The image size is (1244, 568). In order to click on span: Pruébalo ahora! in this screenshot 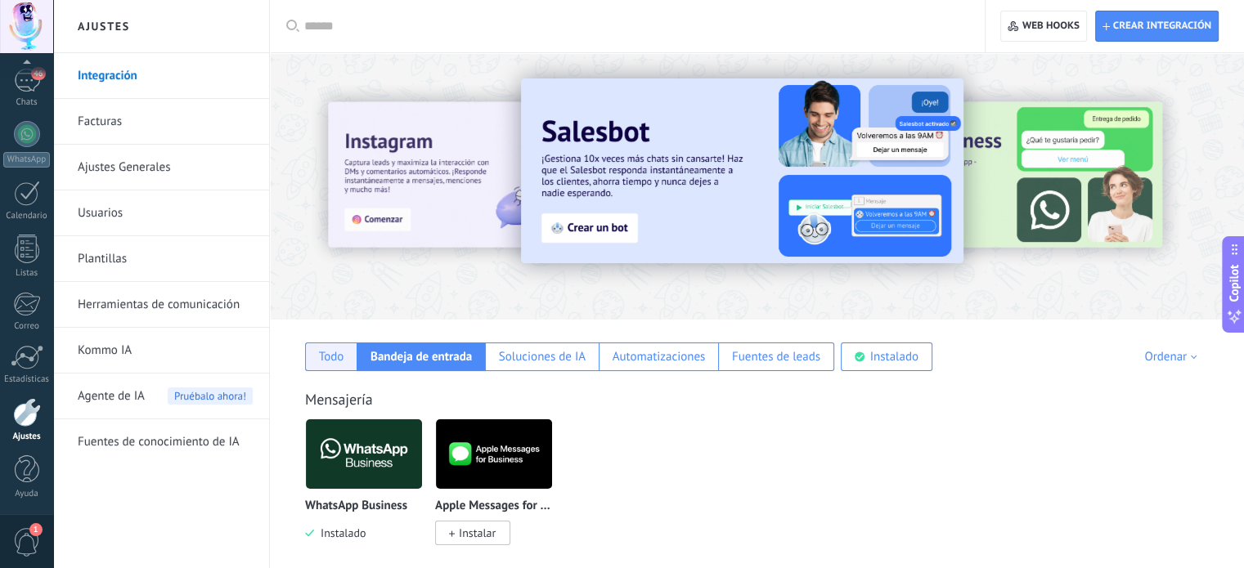, I will do `click(210, 396)`.